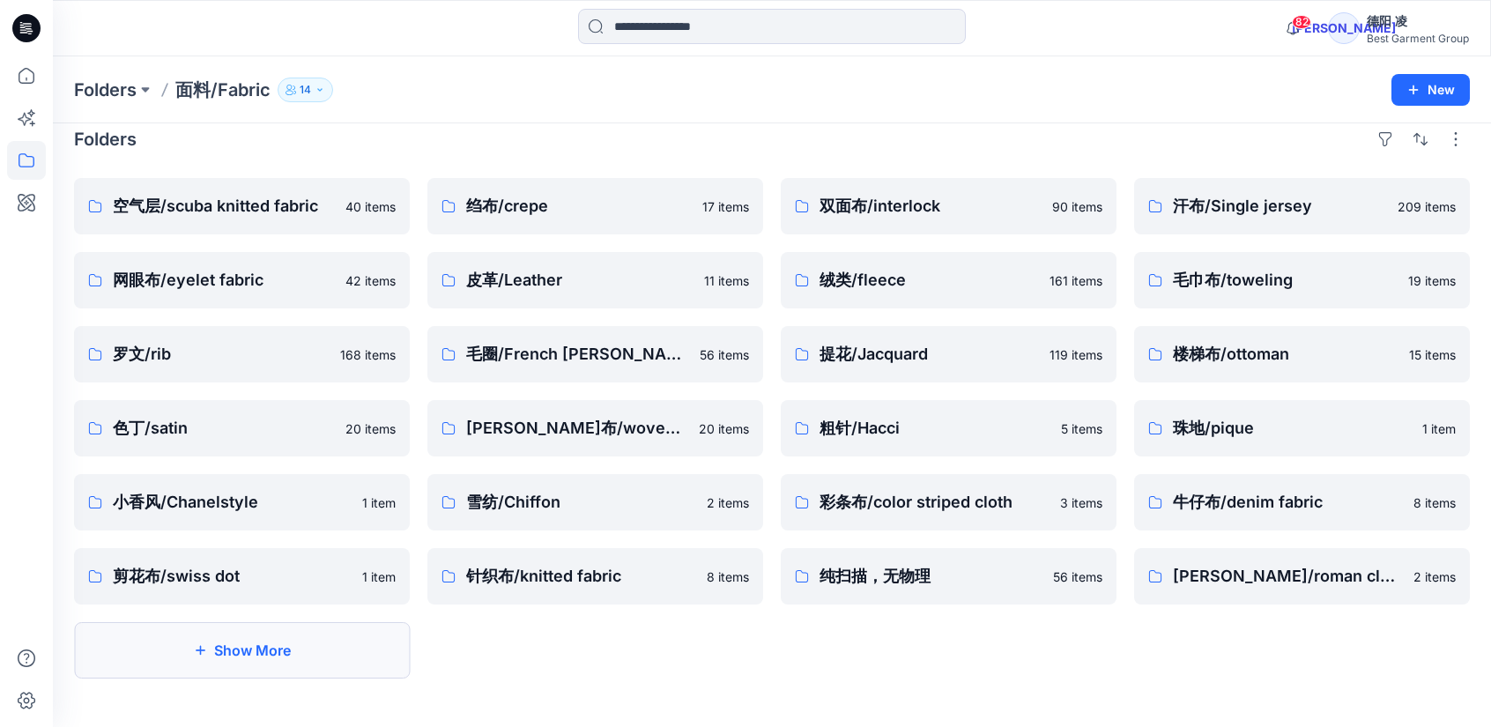 This screenshot has height=727, width=1491. I want to click on p: 面料/Fabric, so click(223, 90).